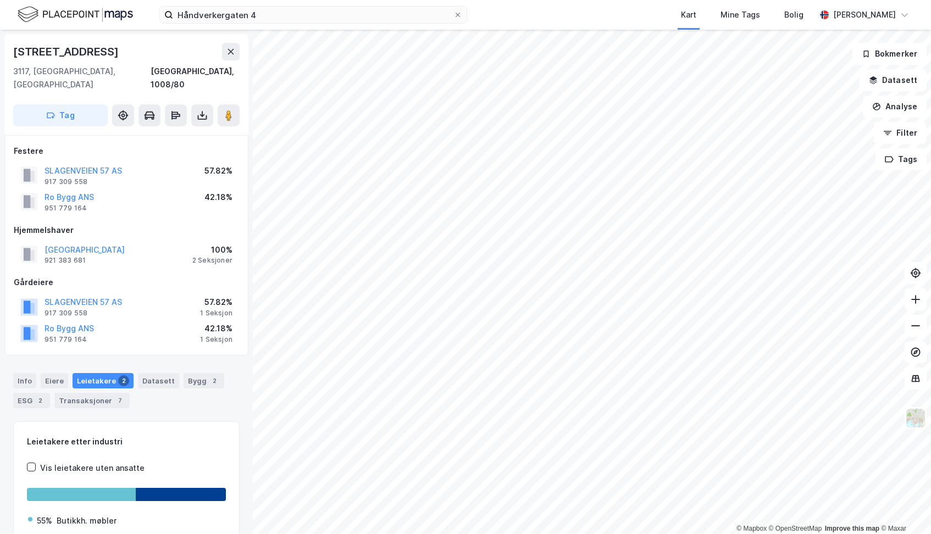 Image resolution: width=931 pixels, height=534 pixels. I want to click on input: Søk på adresse, matrikkel, gårdeiere, leietakere eller personer, so click(313, 15).